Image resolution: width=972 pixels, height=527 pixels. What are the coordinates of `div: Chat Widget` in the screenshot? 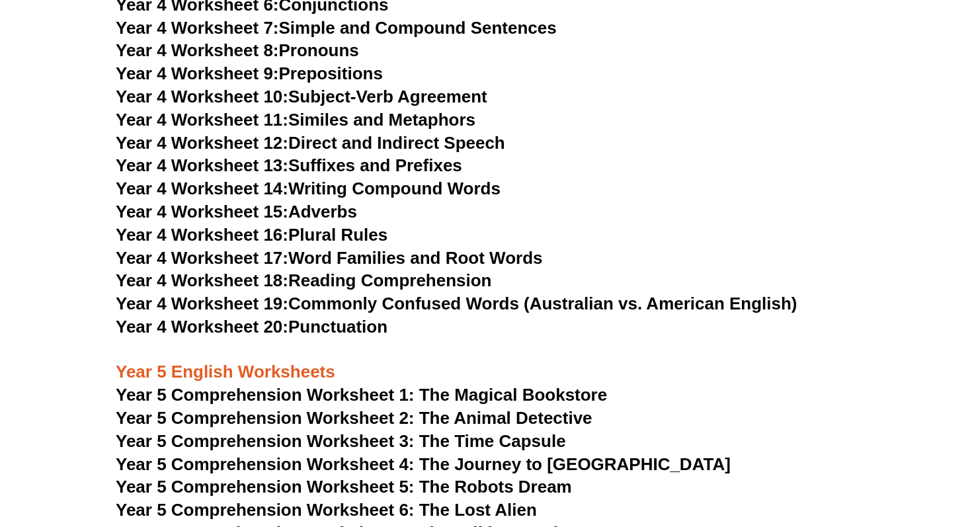 It's located at (858, 452).